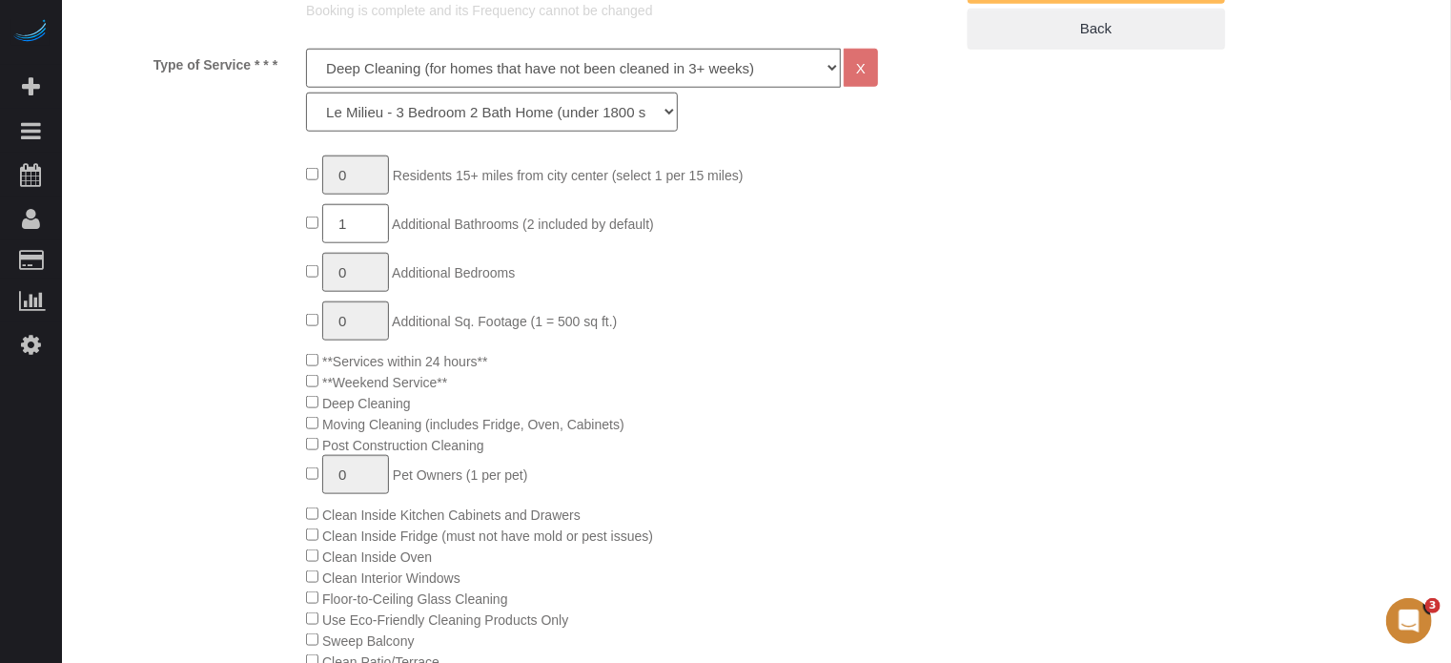  I want to click on span: Clean Inside Kitchen Cabinets and Drawers, so click(451, 515).